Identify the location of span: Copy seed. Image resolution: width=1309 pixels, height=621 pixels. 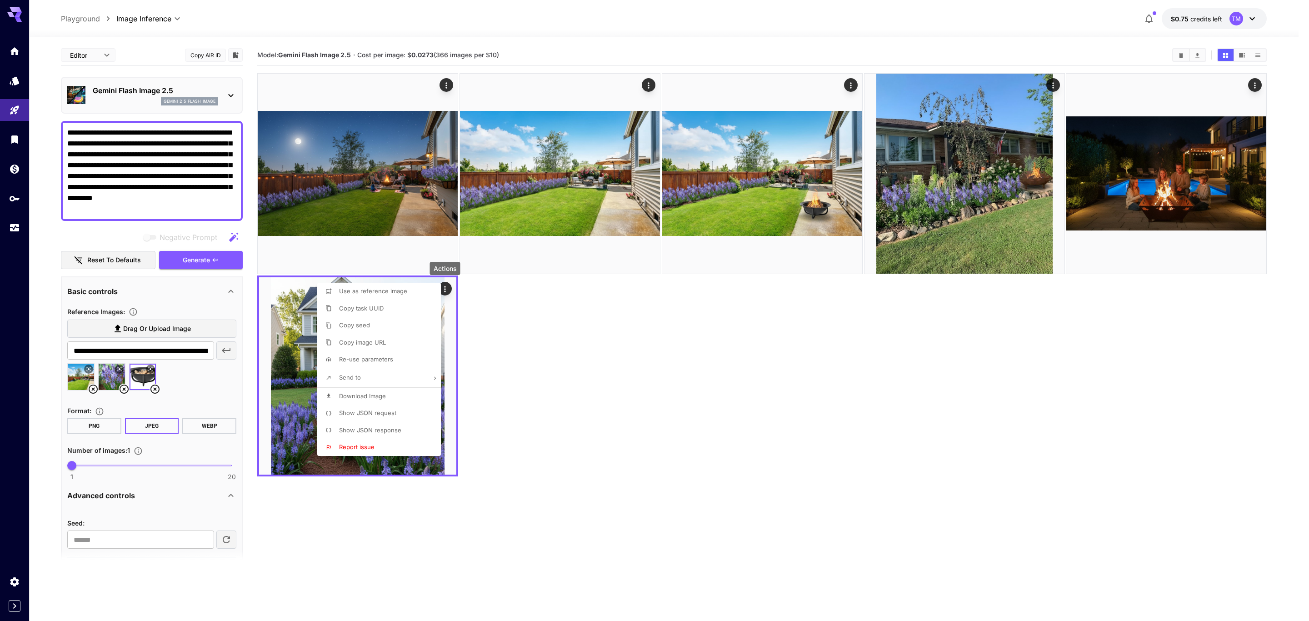
(354, 325).